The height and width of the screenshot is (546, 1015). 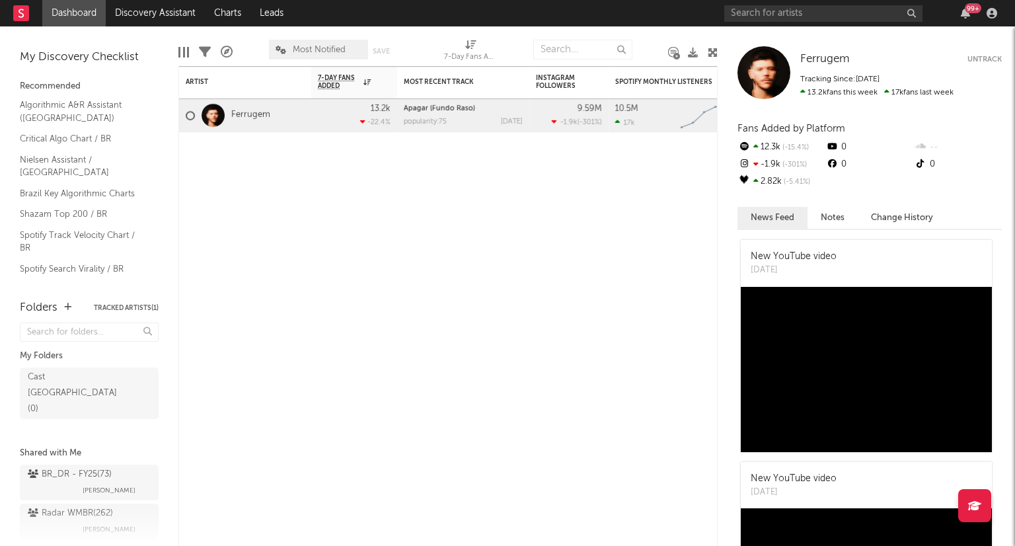 I want to click on a: Brazil Key Algorithmic Charts, so click(x=83, y=194).